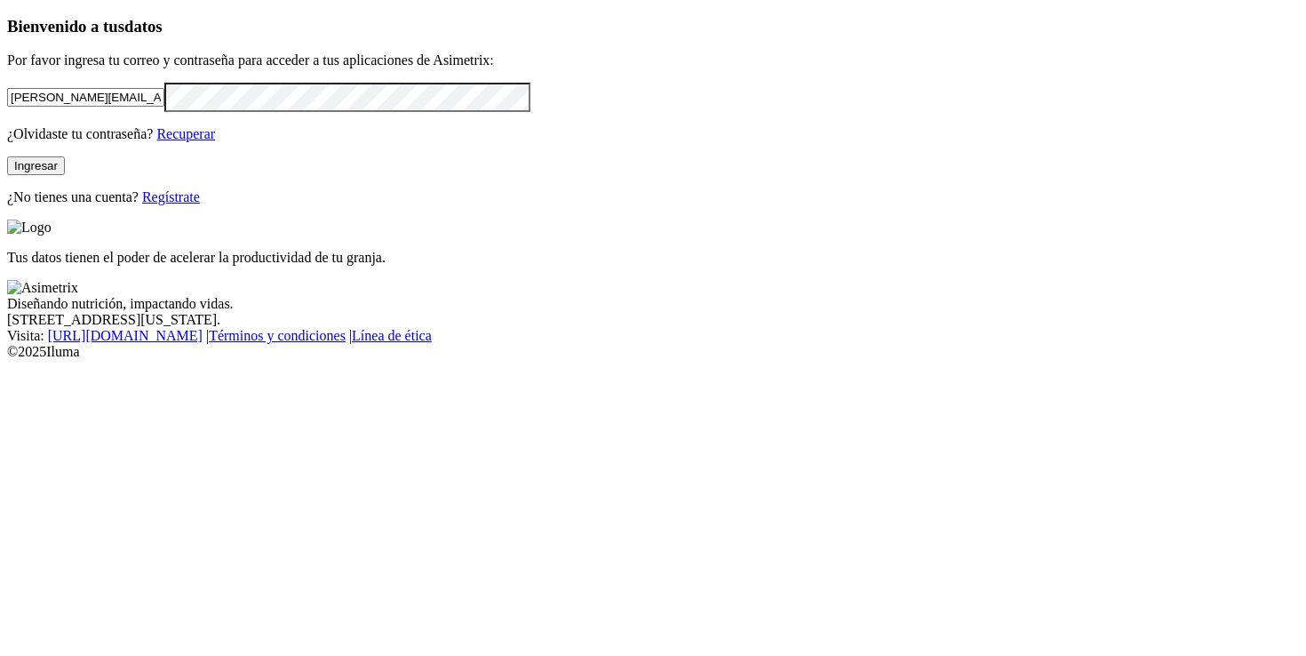 The width and height of the screenshot is (1306, 656). I want to click on p: ¿Olvidaste tu contraseña?, so click(653, 134).